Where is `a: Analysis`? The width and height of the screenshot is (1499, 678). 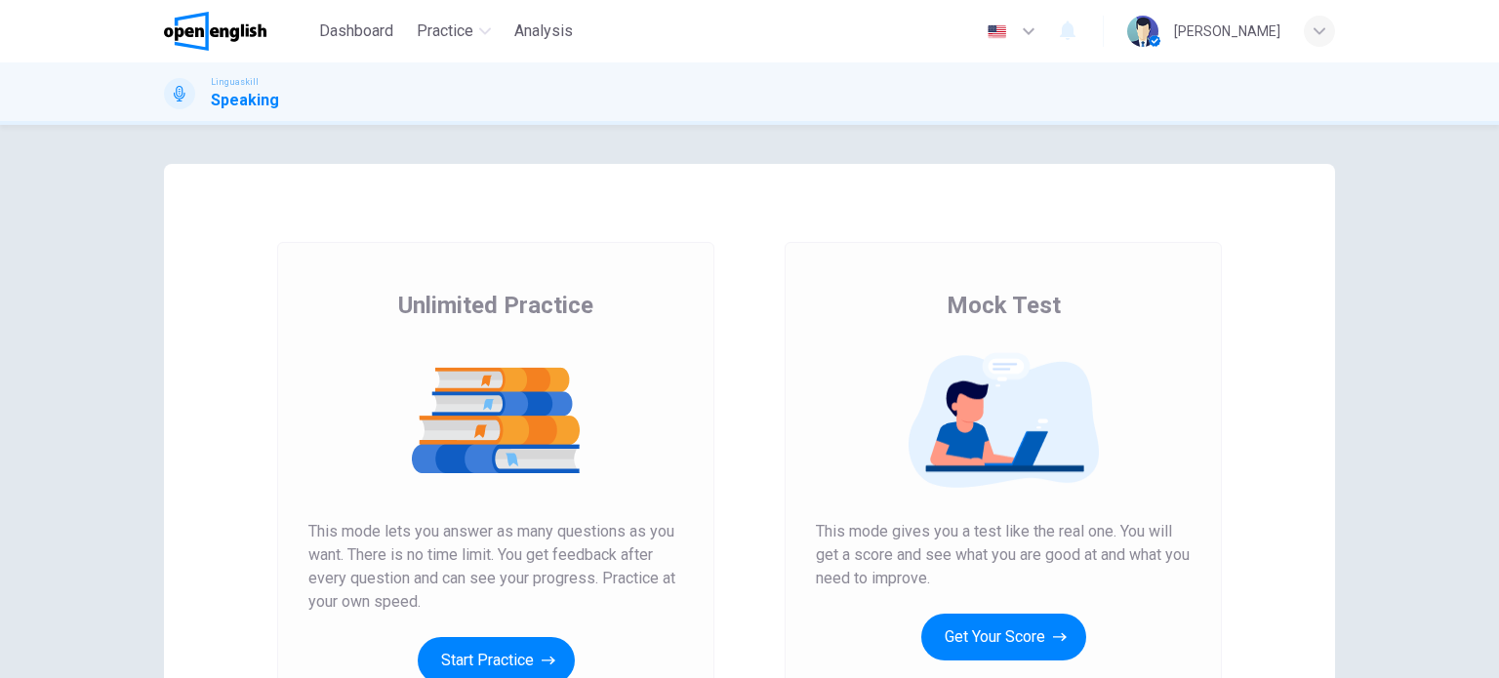 a: Analysis is located at coordinates (544, 31).